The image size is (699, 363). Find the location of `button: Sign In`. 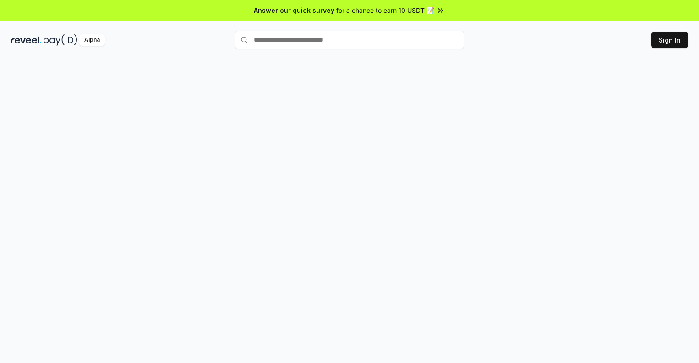

button: Sign In is located at coordinates (670, 40).